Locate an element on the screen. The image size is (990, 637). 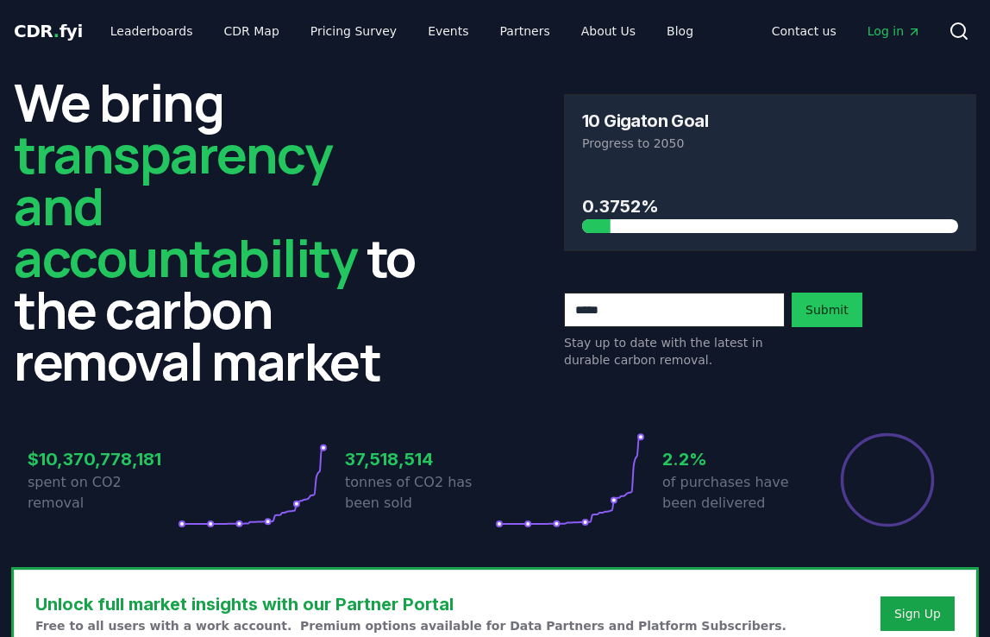
a: CDR.fyi is located at coordinates (48, 31).